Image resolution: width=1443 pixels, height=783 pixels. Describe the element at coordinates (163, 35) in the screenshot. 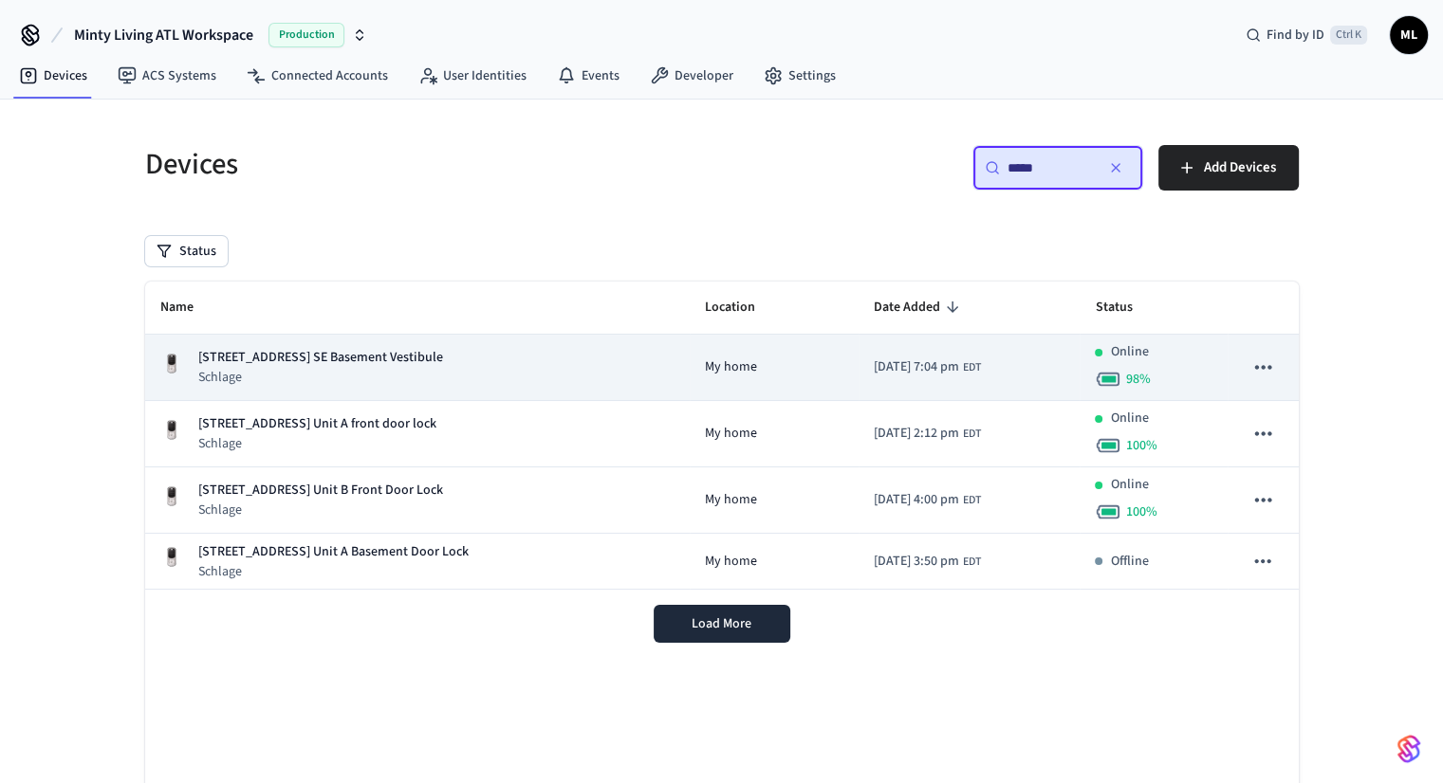

I see `span: Minty Living ATL Workspace` at that location.